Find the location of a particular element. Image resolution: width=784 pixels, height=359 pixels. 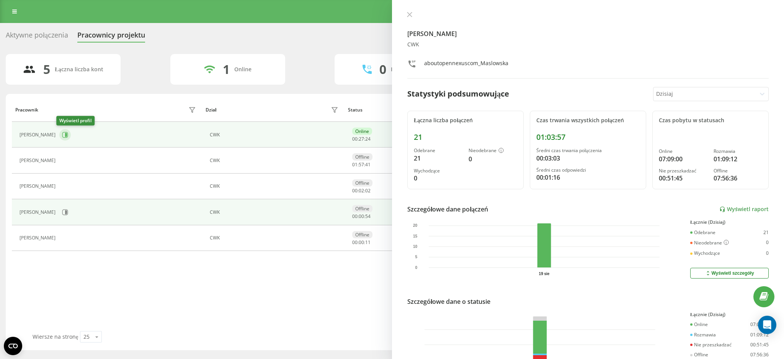

div: 00:01:16 is located at coordinates (588, 177).